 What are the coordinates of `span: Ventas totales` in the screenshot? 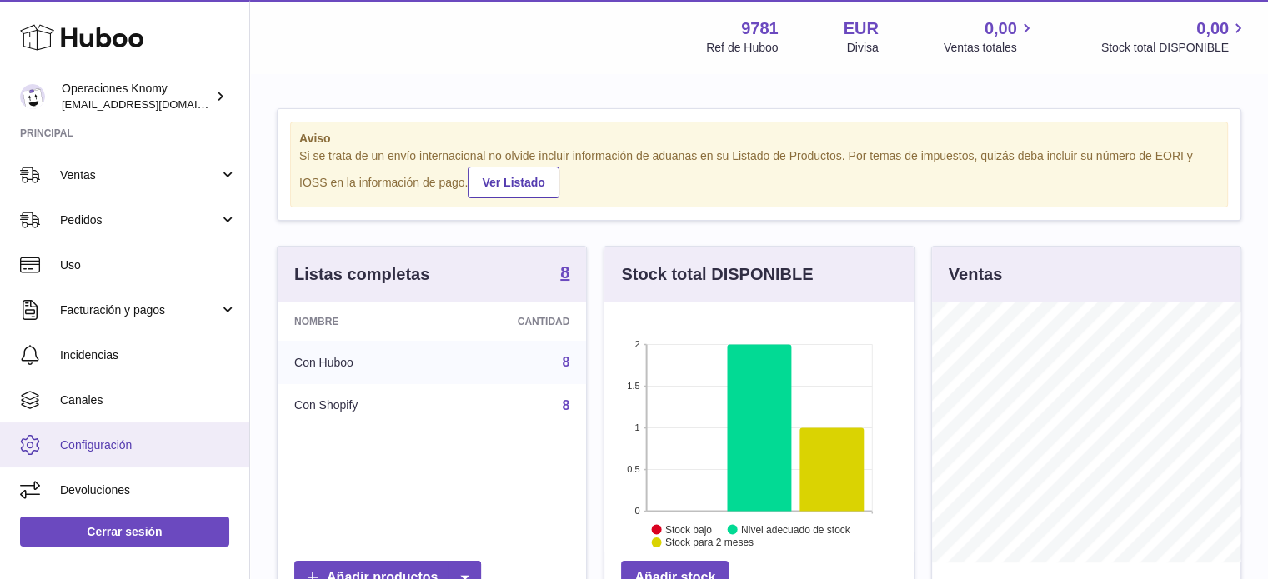 It's located at (989, 48).